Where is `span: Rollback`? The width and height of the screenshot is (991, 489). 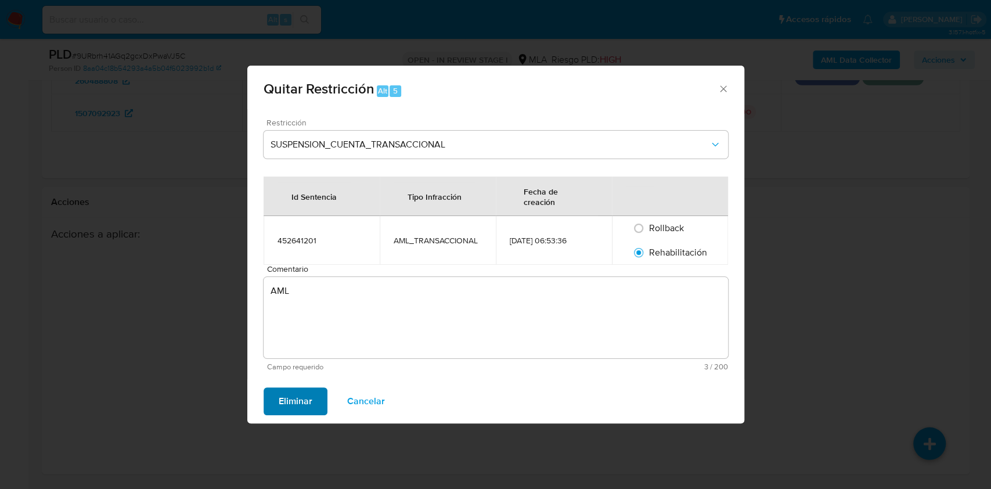
span: Rollback is located at coordinates (666, 227).